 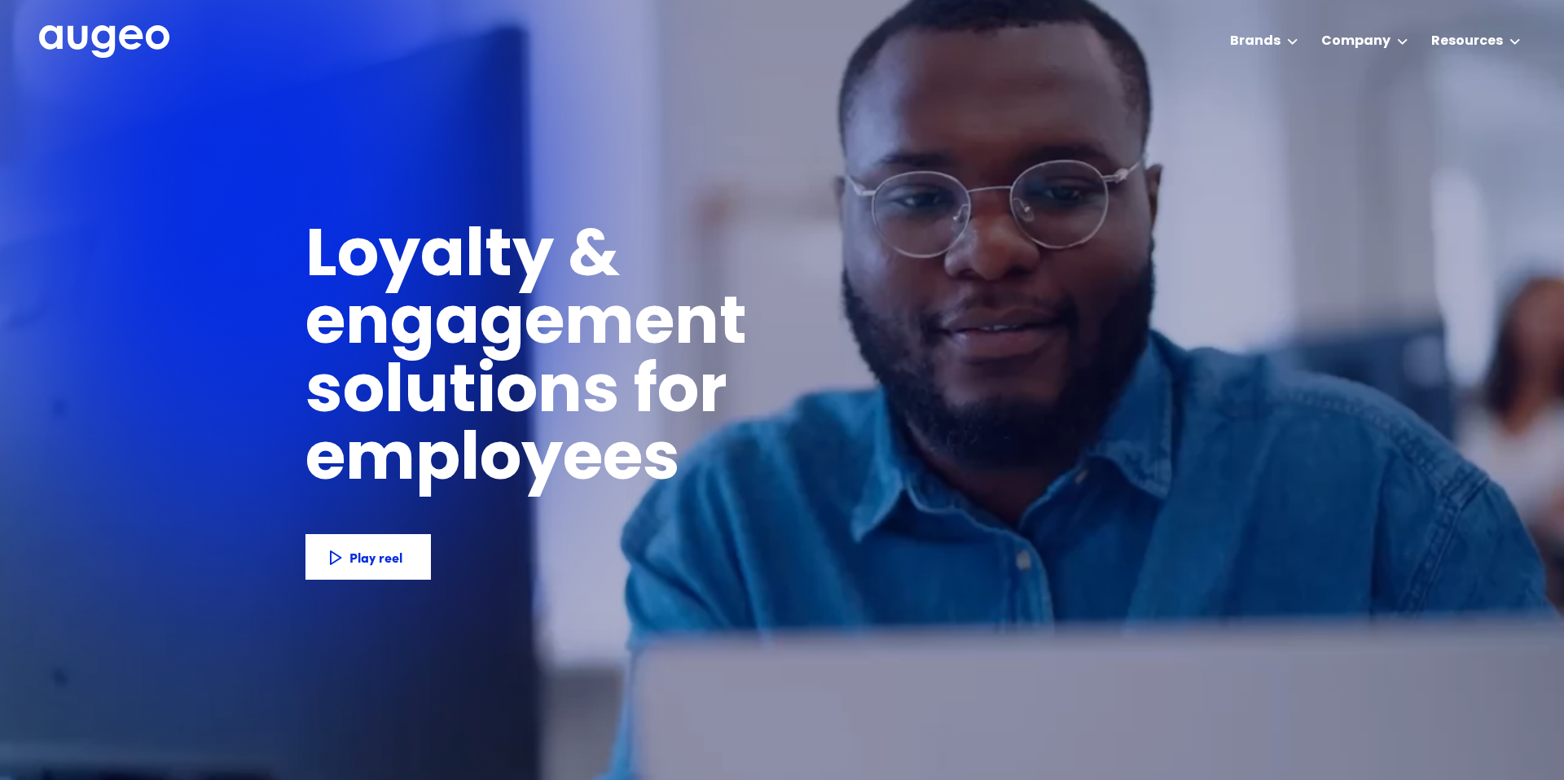 I want to click on img: Augeo's full logo in white., so click(x=104, y=42).